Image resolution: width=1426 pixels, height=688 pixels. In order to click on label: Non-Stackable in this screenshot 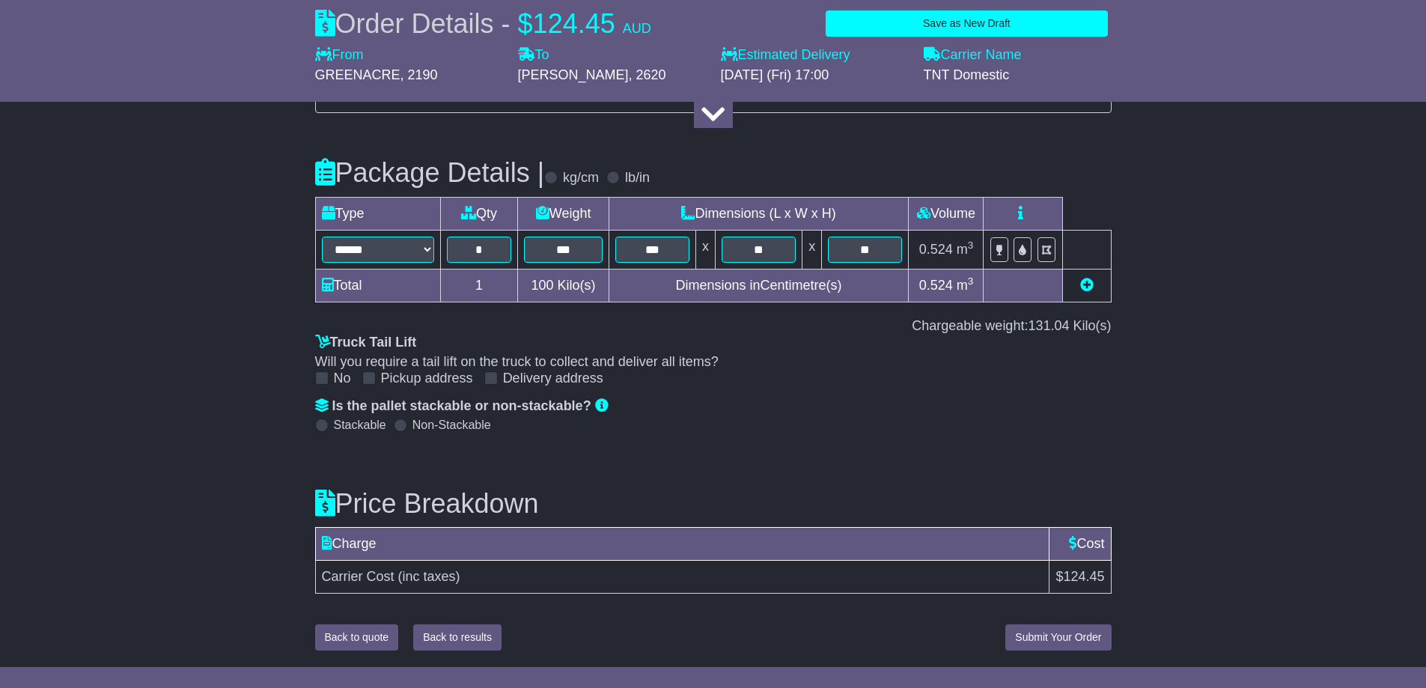, I will do `click(451, 424)`.